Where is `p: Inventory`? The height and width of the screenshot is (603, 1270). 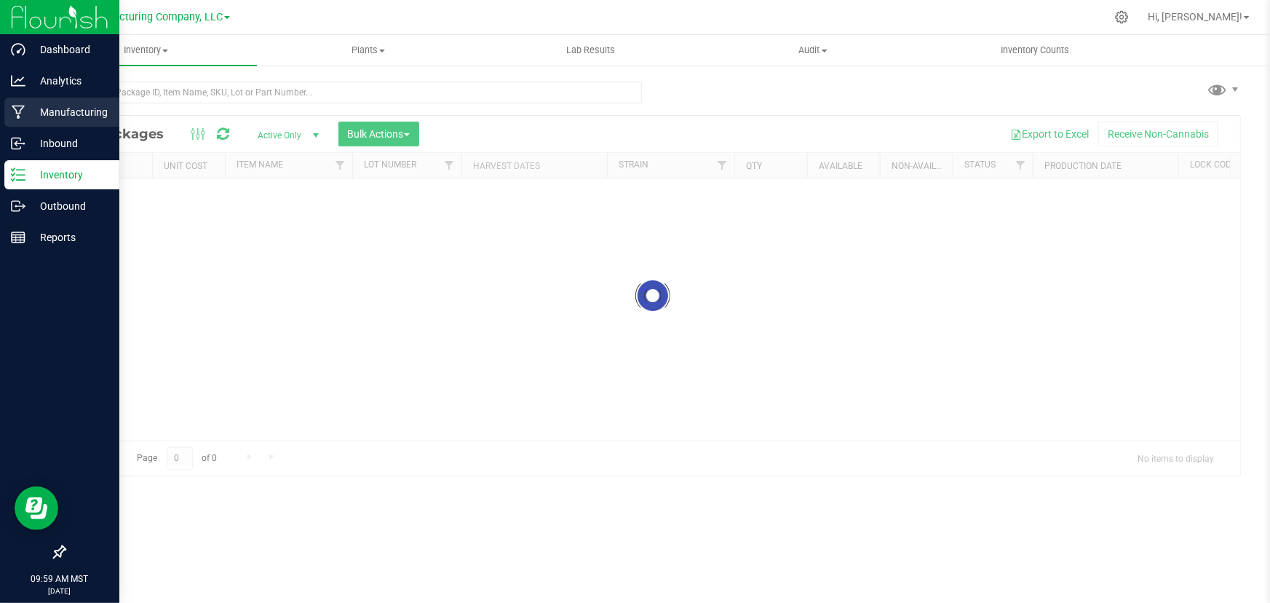 p: Inventory is located at coordinates (69, 175).